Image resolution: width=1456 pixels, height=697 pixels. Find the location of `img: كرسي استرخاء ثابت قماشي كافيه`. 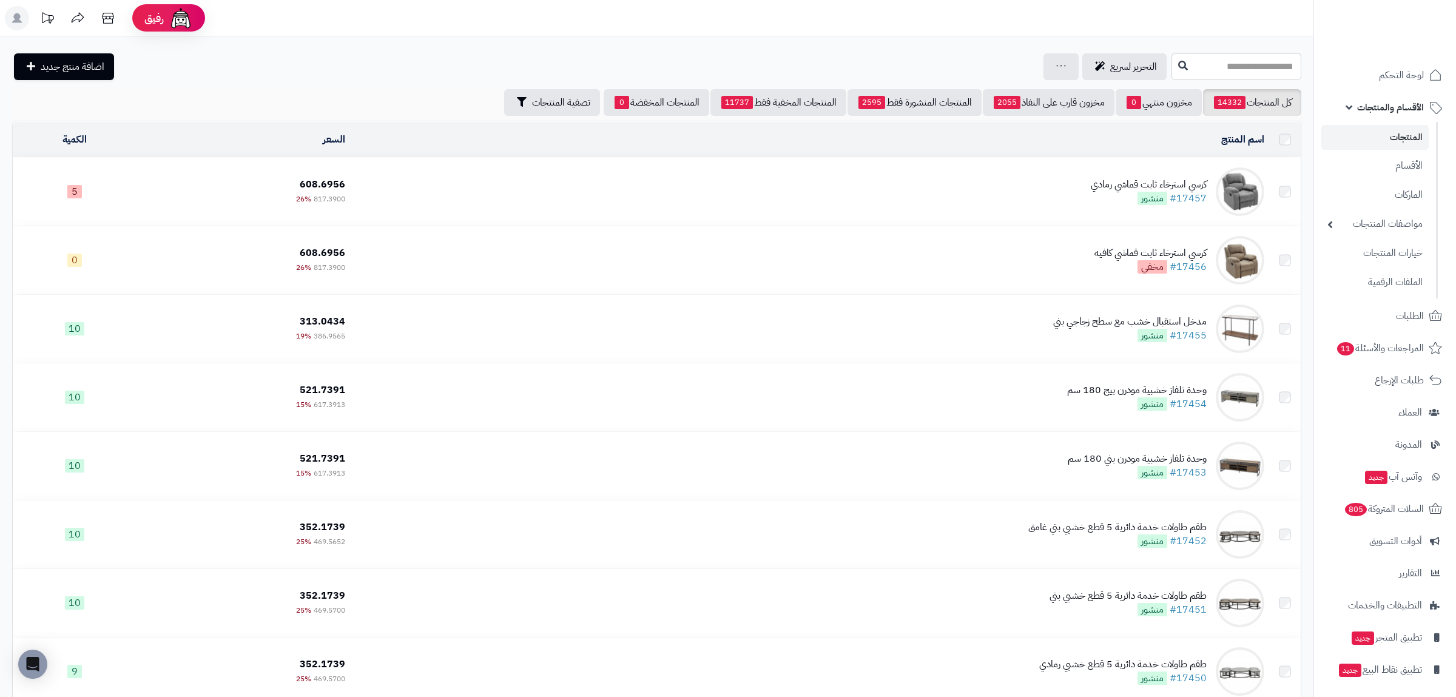

img: كرسي استرخاء ثابت قماشي كافيه is located at coordinates (1240, 260).